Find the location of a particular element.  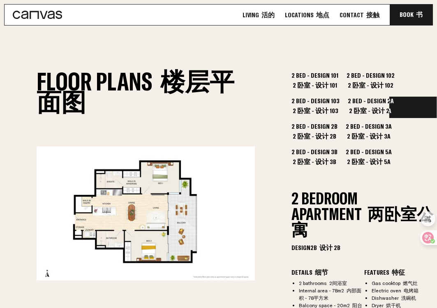

button: 2 Bed - Design 1022 卧室 - 设计 102 is located at coordinates (371, 82).